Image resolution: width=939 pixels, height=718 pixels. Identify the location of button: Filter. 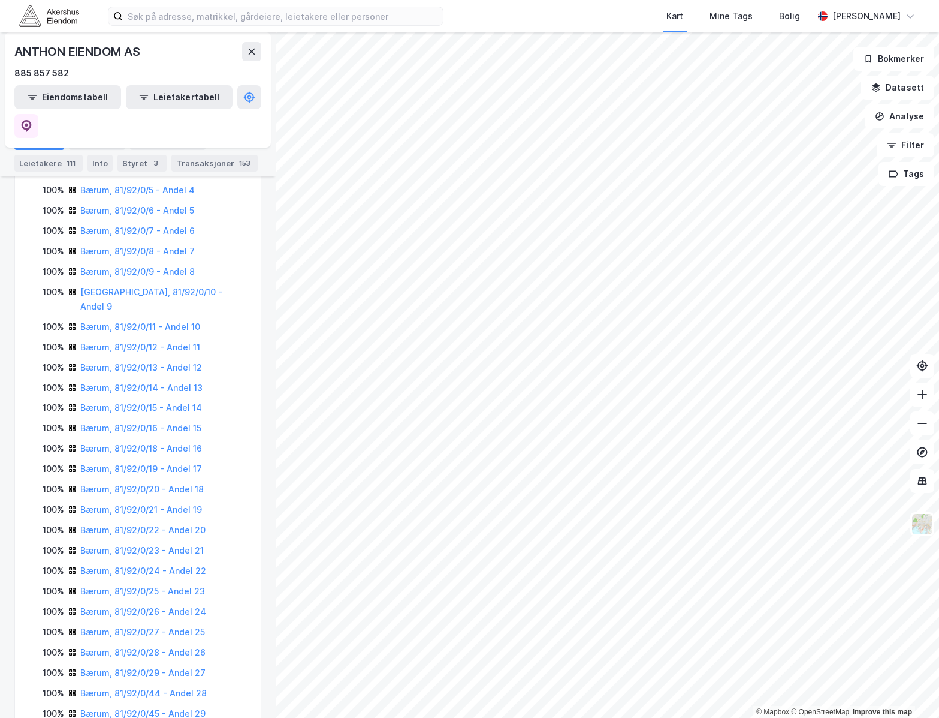
(906, 145).